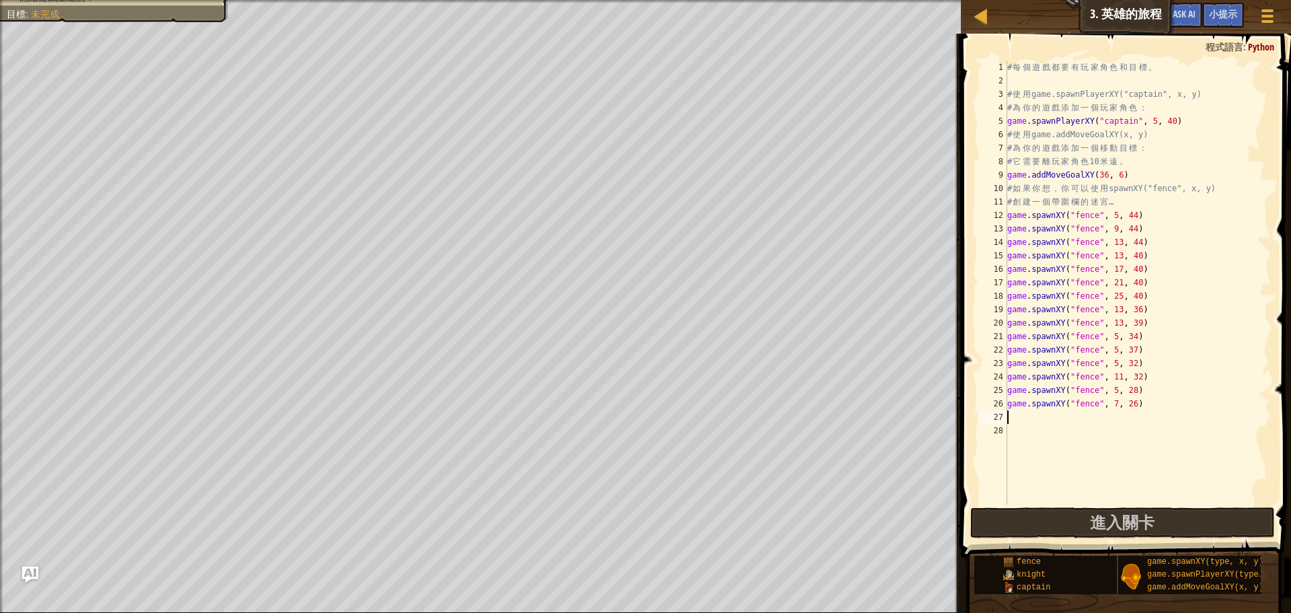 The width and height of the screenshot is (1291, 613). What do you see at coordinates (1224, 13) in the screenshot?
I see `span: 小提示` at bounding box center [1224, 13].